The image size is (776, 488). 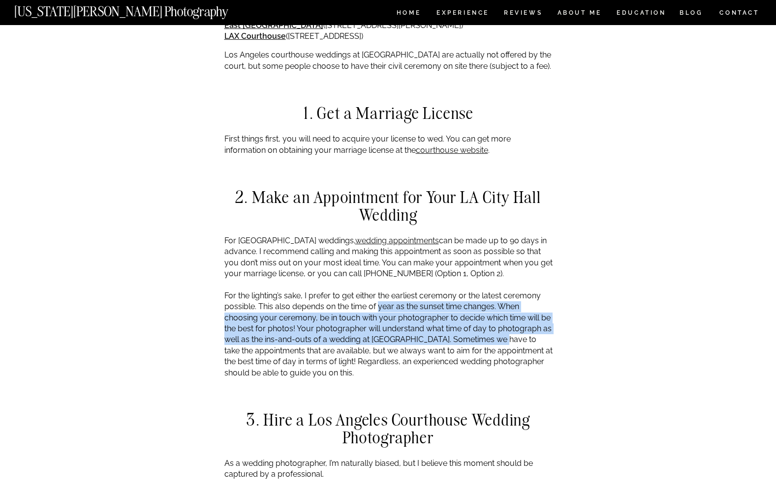 What do you see at coordinates (388, 469) in the screenshot?
I see `p: As a wedding photographer, I’m naturally biased, but I believe this moment should be captured by ...` at bounding box center [388, 469].